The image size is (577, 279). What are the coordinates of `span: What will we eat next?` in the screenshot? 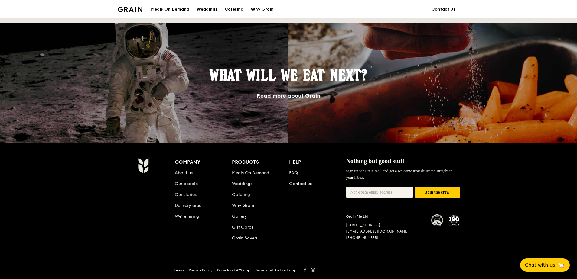 It's located at (288, 75).